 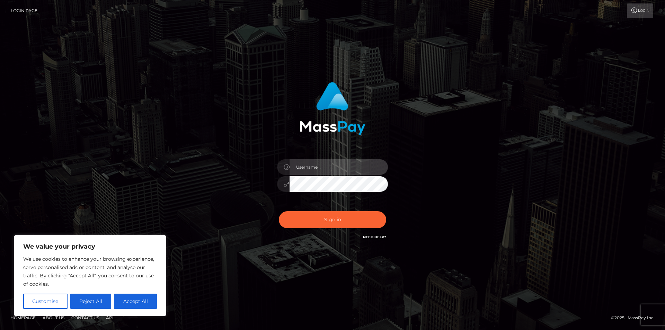 I want to click on a: Need Help?, so click(x=375, y=237).